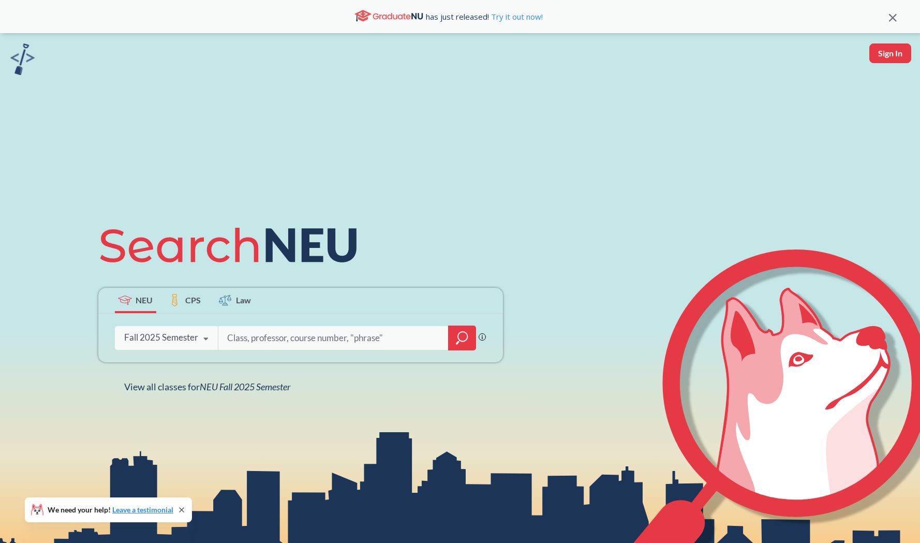 This screenshot has width=920, height=543. What do you see at coordinates (207, 386) in the screenshot?
I see `span: View all classes for` at bounding box center [207, 386].